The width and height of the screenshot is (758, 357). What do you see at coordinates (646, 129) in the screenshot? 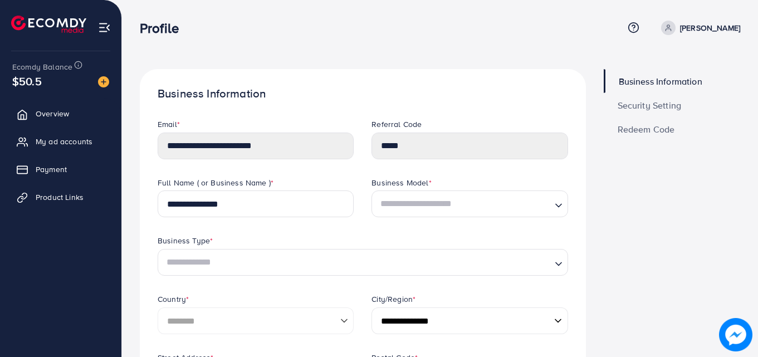
I see `span: Redeem Code` at bounding box center [646, 129].